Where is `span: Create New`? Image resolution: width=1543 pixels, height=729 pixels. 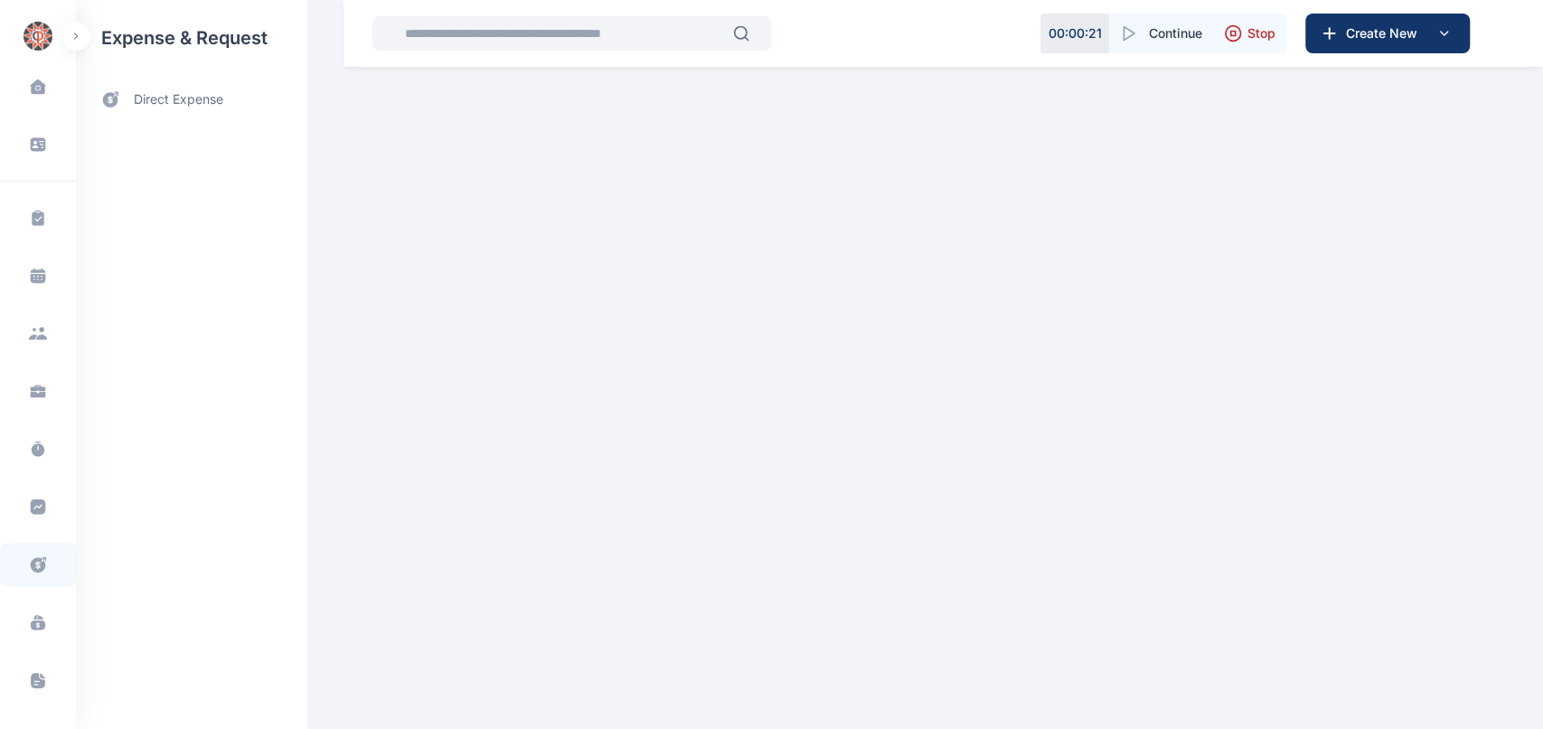 span: Create New is located at coordinates (1385, 33).